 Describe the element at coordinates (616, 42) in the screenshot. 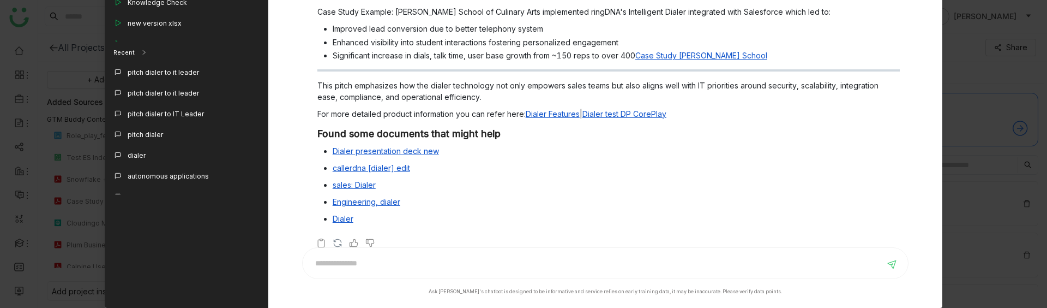

I see `li: Enhanced visibility into student interactions fostering personalized engagement` at that location.